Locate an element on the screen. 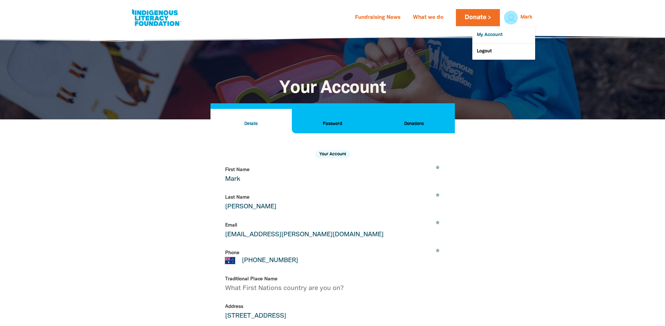 This screenshot has height=326, width=665. h2: Donations is located at coordinates (413, 124).